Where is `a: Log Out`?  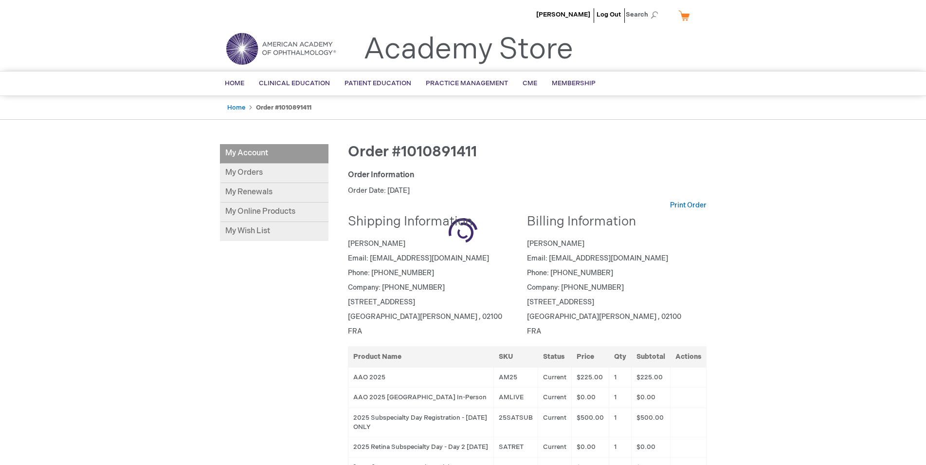
a: Log Out is located at coordinates (609, 15).